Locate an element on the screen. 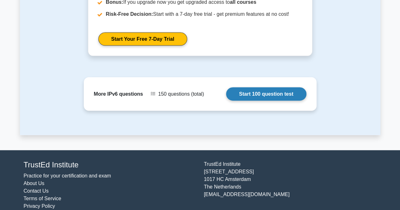 This screenshot has width=400, height=210. a: Start 100 question test is located at coordinates (266, 94).